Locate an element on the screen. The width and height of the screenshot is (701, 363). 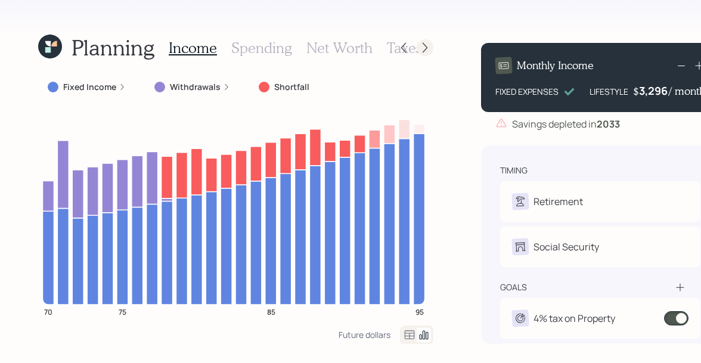
div: goals is located at coordinates (514, 287).